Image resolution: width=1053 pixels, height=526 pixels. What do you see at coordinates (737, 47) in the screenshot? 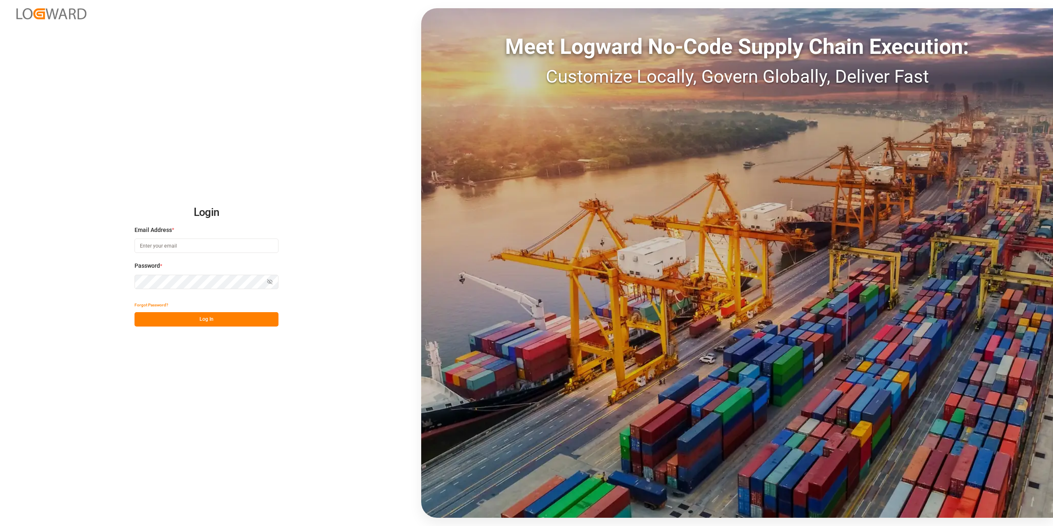
I see `div: Meet Logward No-Code Supply Chain Execution:` at bounding box center [737, 47].